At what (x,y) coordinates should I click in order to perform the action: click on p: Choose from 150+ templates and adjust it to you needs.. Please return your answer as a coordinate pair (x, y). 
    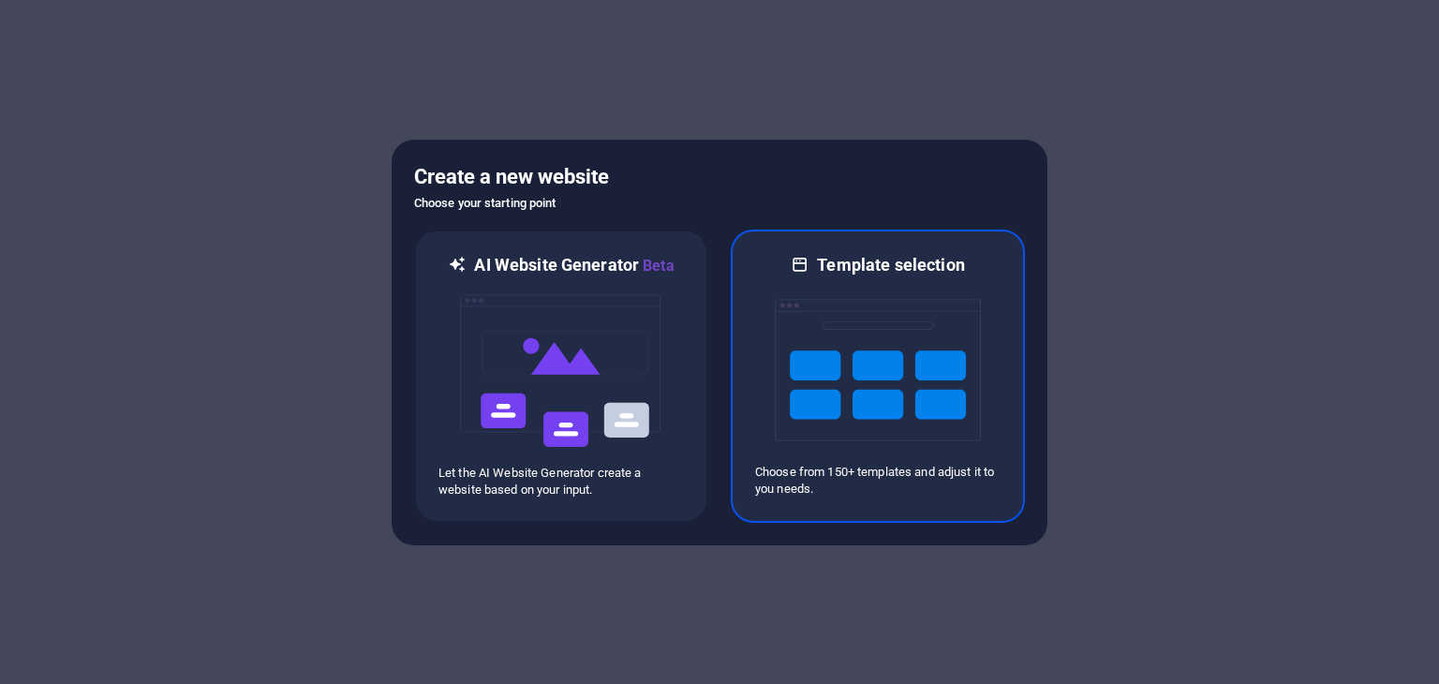
    Looking at the image, I should click on (878, 481).